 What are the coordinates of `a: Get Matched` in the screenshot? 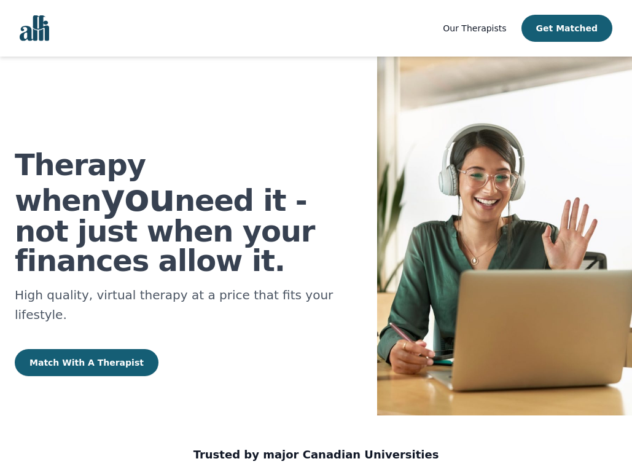 It's located at (567, 28).